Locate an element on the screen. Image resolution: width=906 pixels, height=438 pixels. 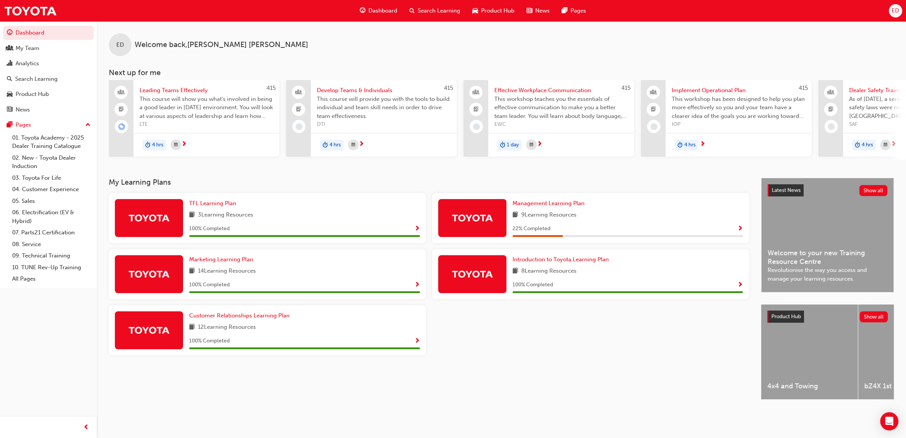
div: News is located at coordinates (23, 110).